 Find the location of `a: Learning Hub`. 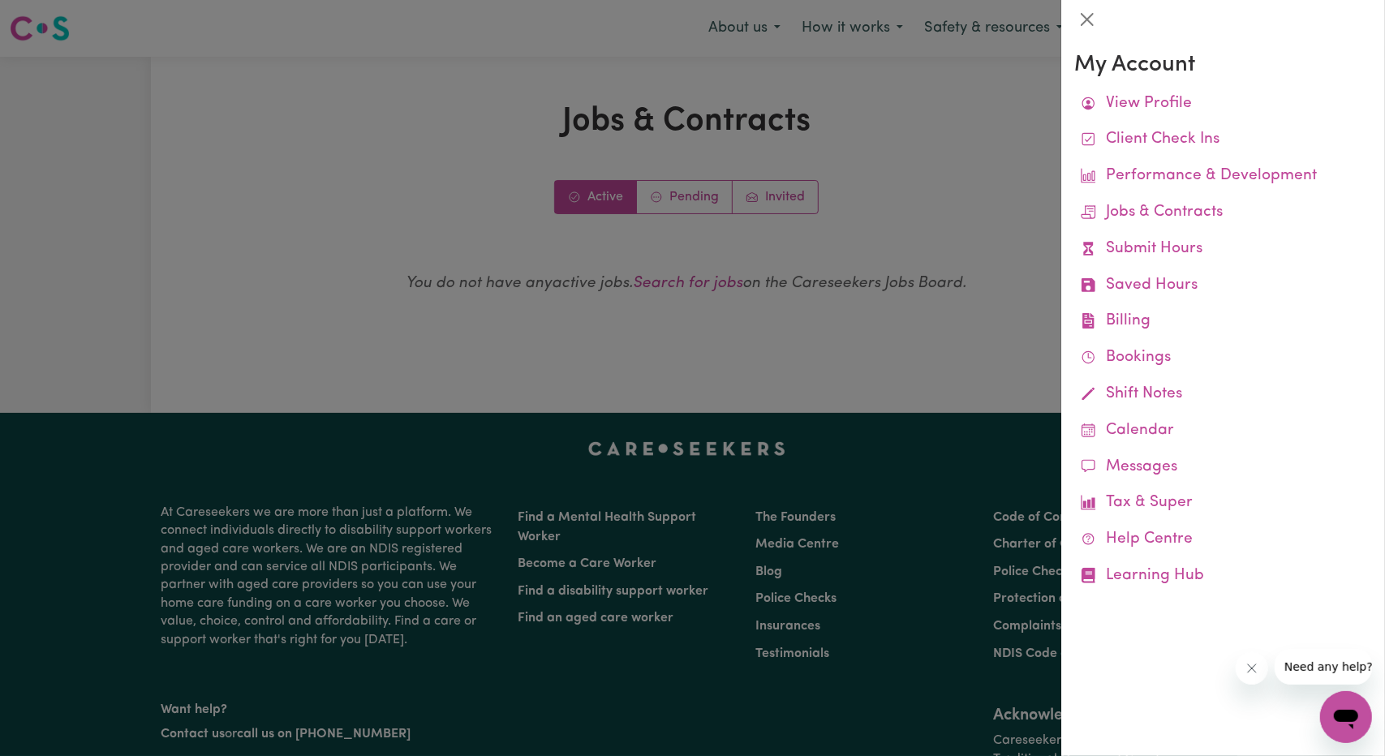

a: Learning Hub is located at coordinates (1223, 576).